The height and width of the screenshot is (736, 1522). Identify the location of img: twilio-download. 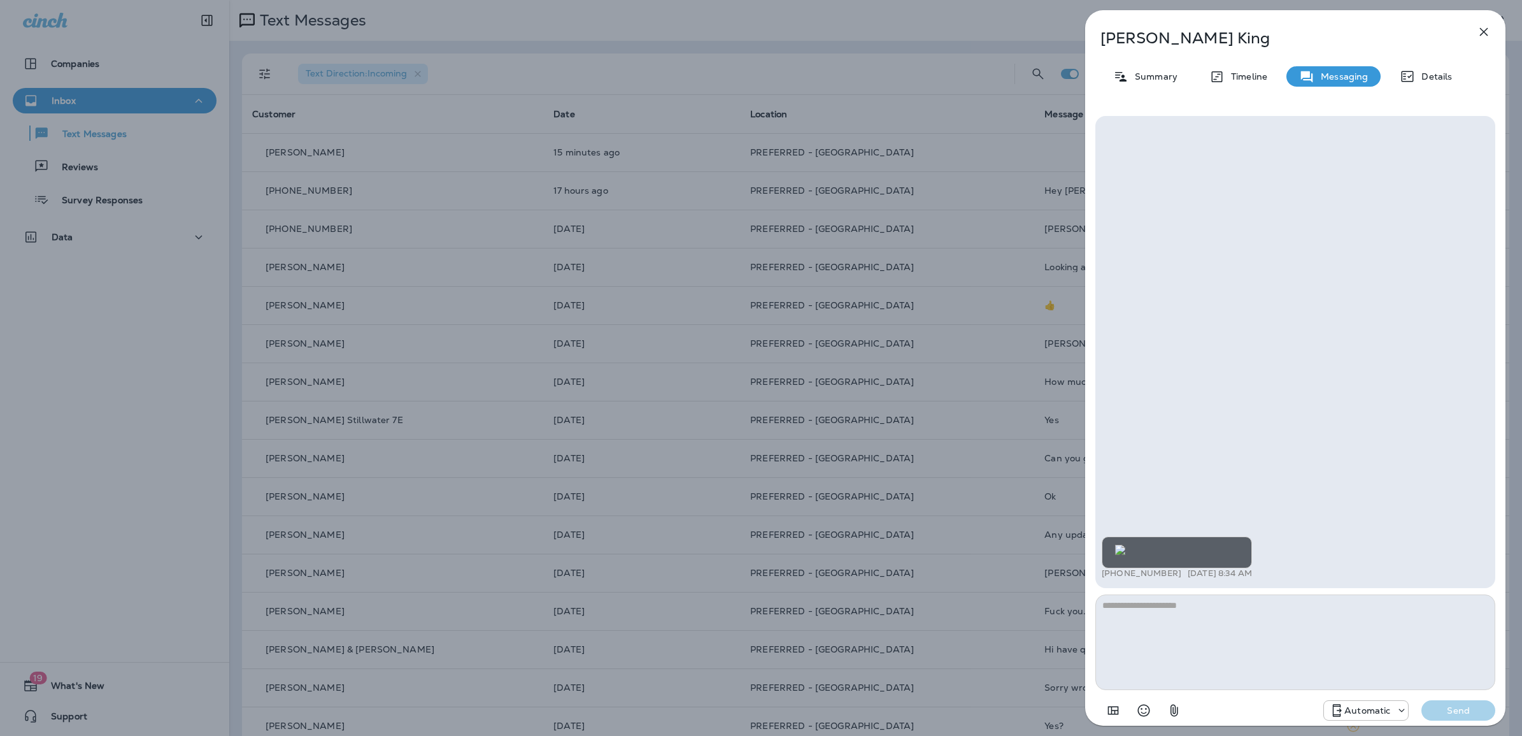
(1120, 550).